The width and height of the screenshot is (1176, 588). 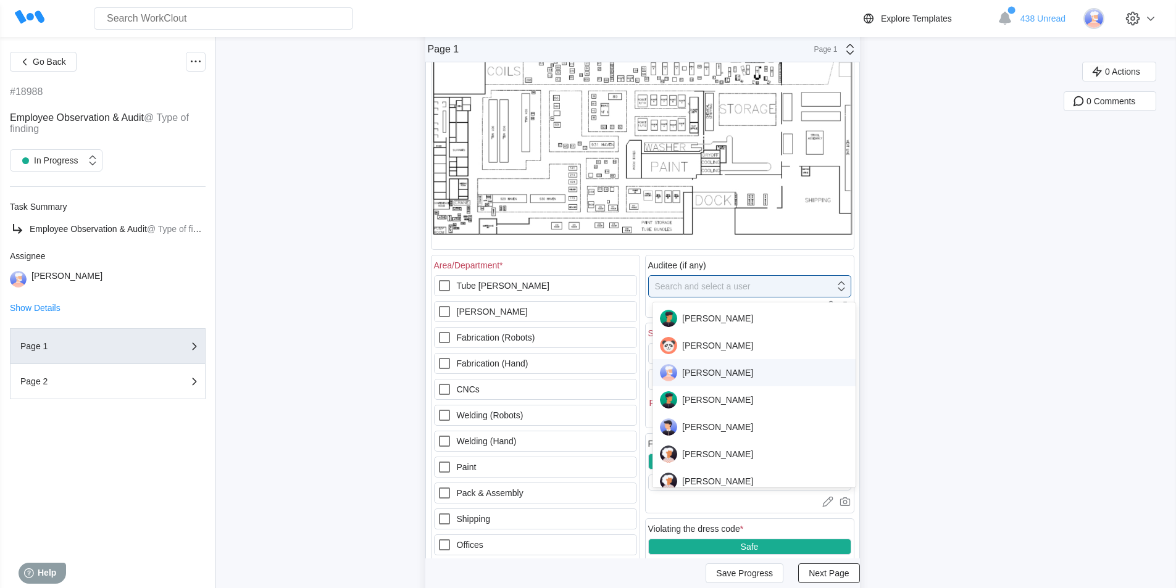 What do you see at coordinates (43, 62) in the screenshot?
I see `button: Go Back` at bounding box center [43, 62].